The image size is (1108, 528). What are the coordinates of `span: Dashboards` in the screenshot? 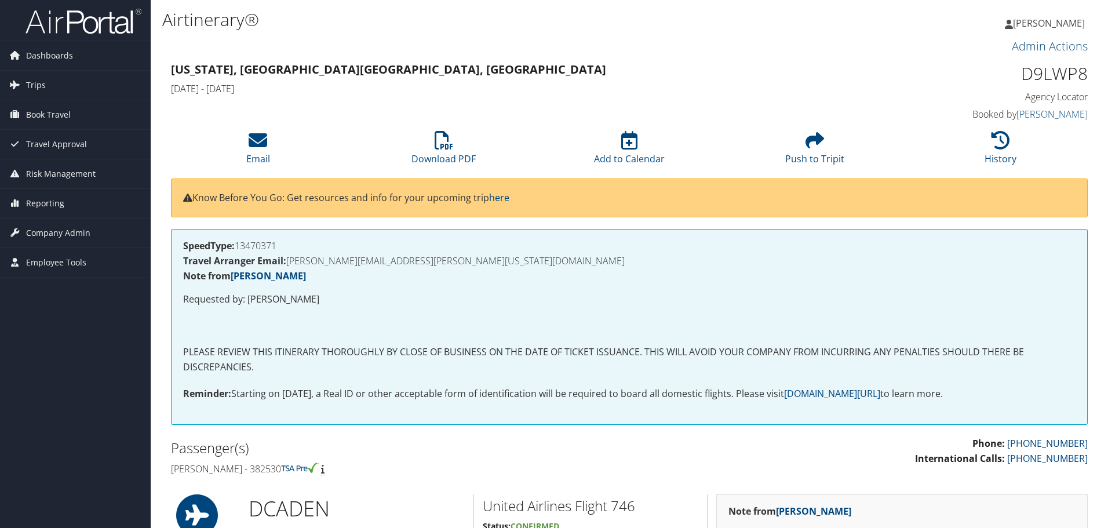 It's located at (49, 56).